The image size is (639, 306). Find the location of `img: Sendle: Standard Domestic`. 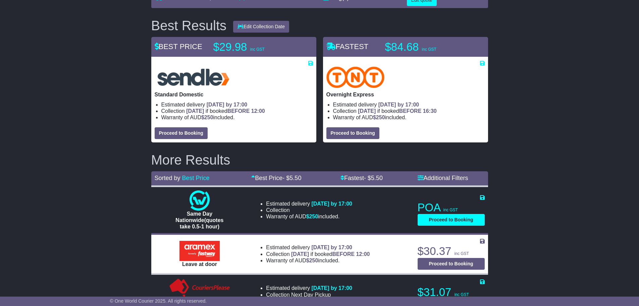

img: Sendle: Standard Domestic is located at coordinates (193, 77).